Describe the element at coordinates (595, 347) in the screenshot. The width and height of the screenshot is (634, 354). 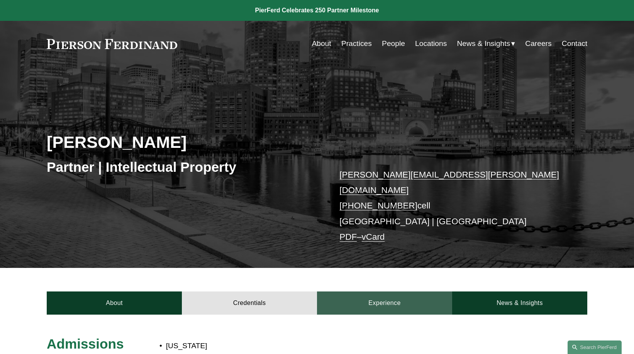
I see `a: Search this site` at that location.